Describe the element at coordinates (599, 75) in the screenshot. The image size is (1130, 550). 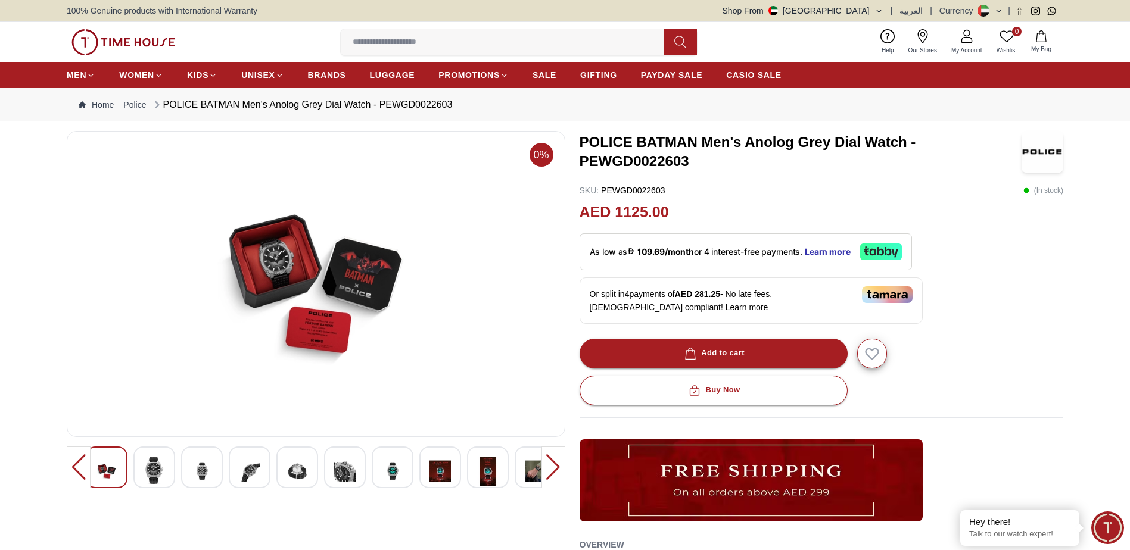
I see `span: GIFTING` at that location.